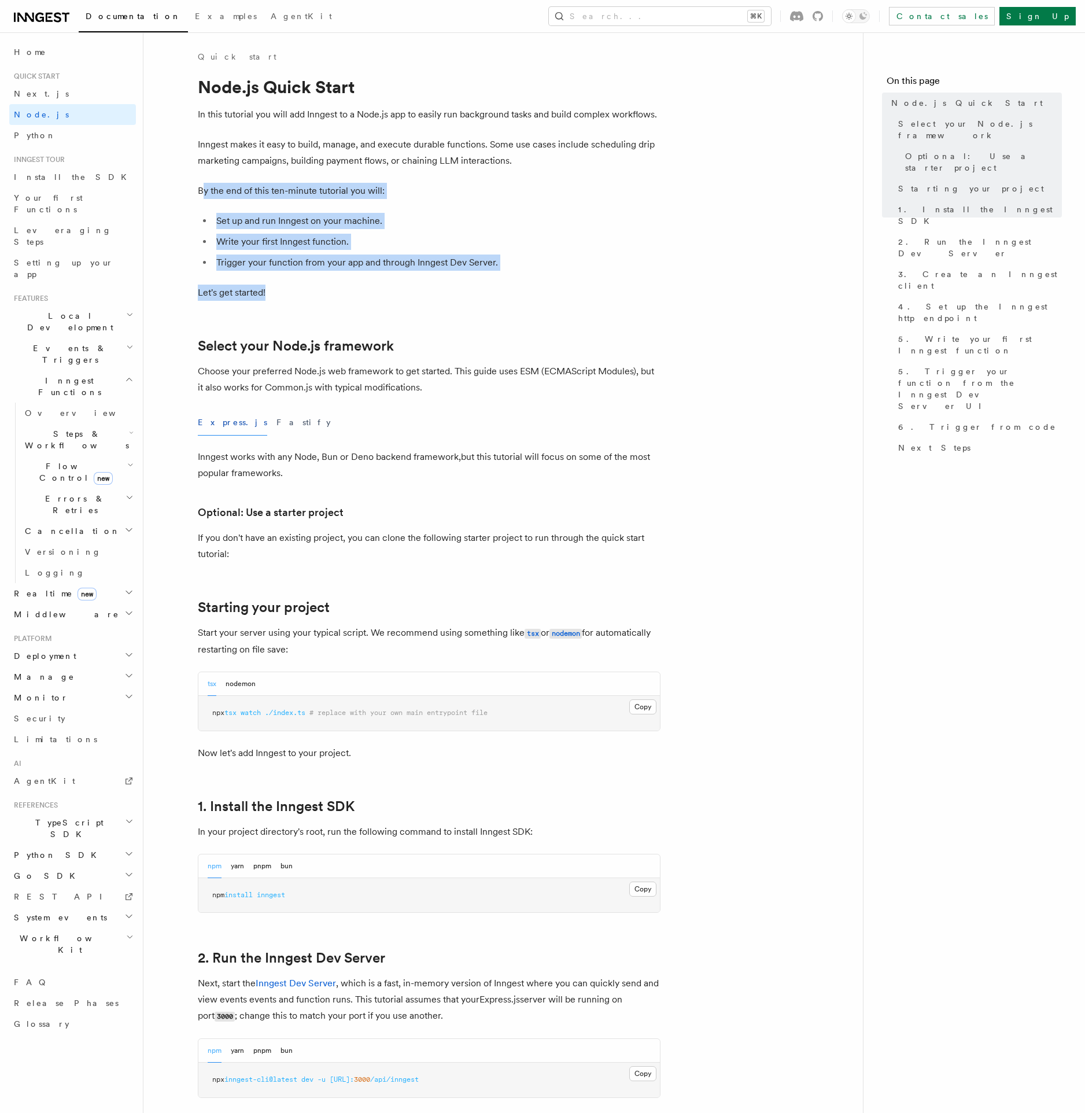  I want to click on button: tsx, so click(212, 684).